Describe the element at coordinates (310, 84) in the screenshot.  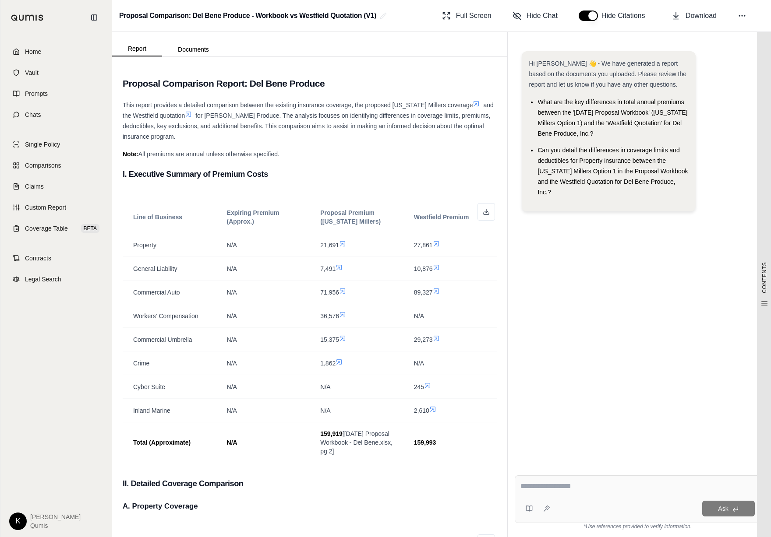
I see `h2: Proposal Comparison Report: Del Bene Produce` at that location.